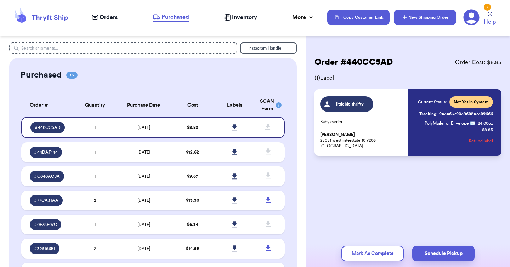 This screenshot has height=267, width=510. What do you see at coordinates (350, 104) in the screenshot?
I see `span: littlebit_thrifty` at bounding box center [350, 104].